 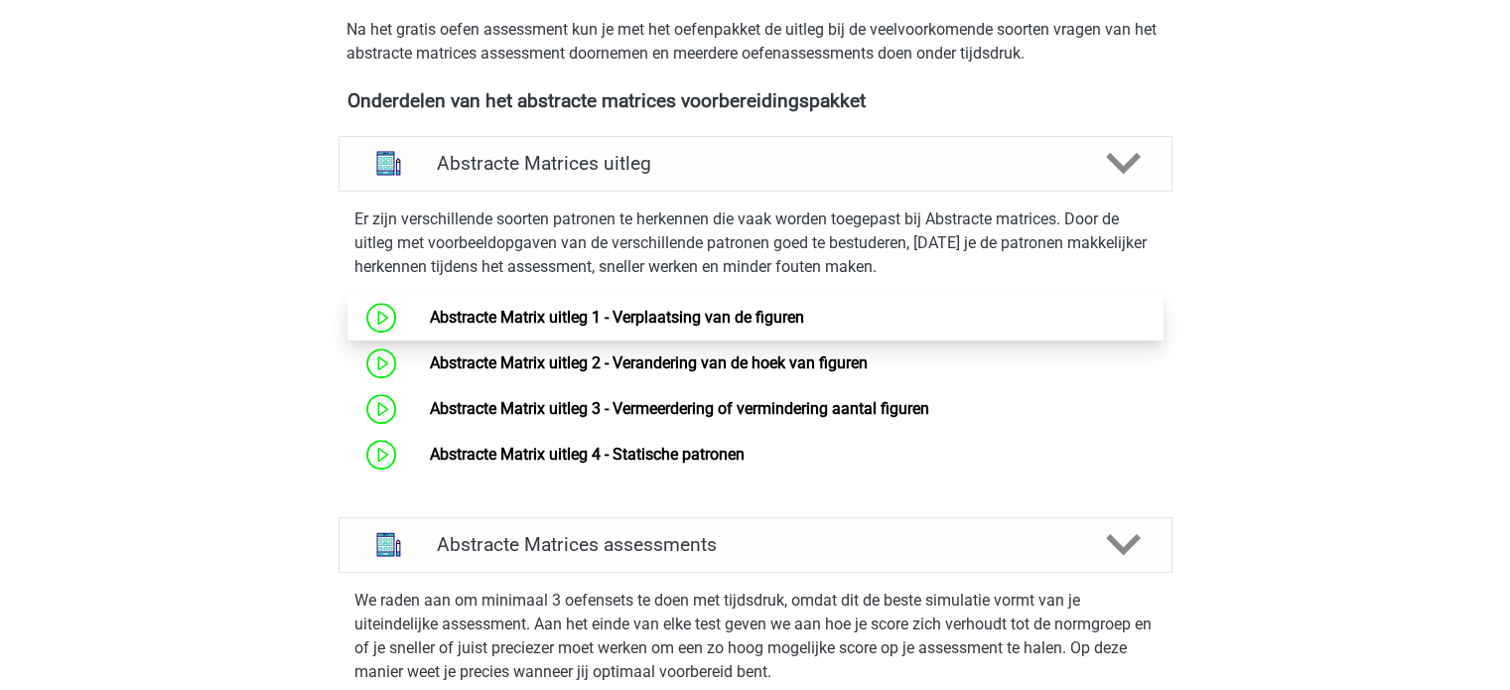 I want to click on a: Abstracte Matrix uitleg 3 - Vermeerdering of vermindering aantal figuren, so click(x=679, y=408).